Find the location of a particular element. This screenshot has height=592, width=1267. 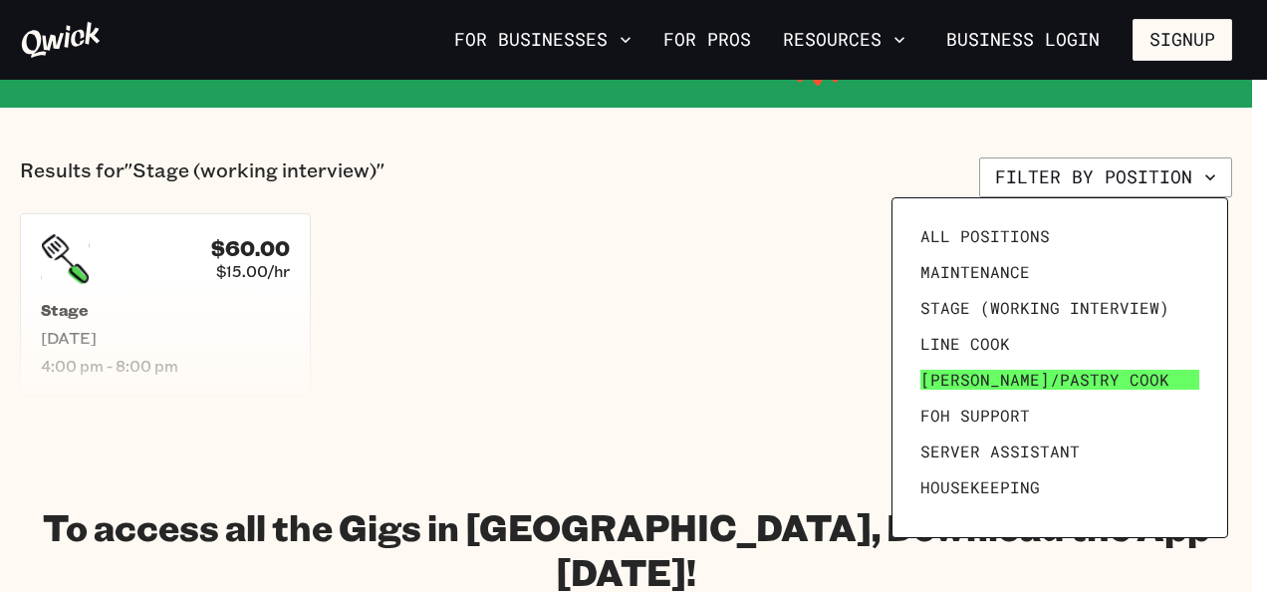

span: All Positions is located at coordinates (985, 236).